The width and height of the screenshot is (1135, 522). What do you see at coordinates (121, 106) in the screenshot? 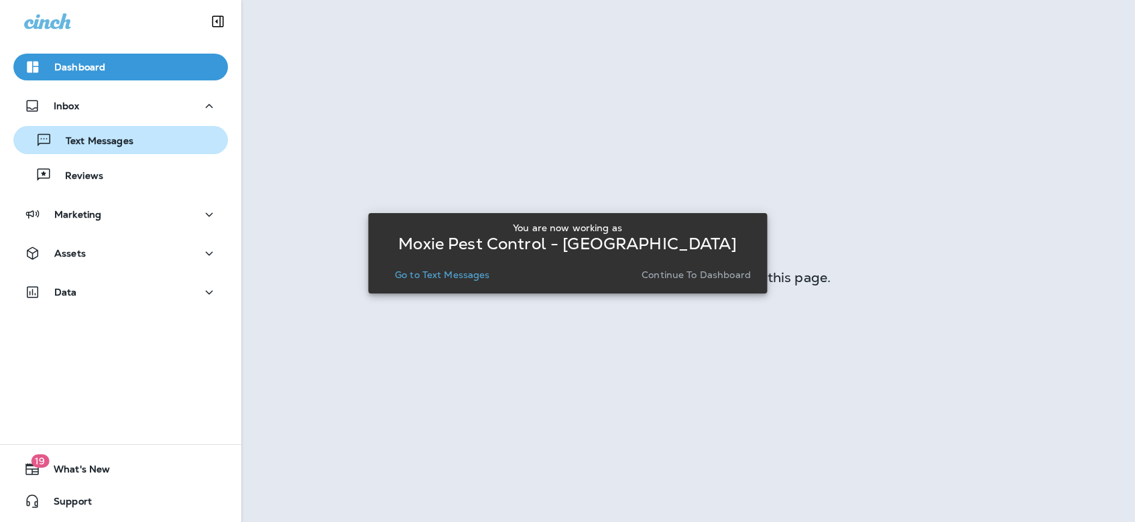
I see `button: Inbox` at bounding box center [121, 106].